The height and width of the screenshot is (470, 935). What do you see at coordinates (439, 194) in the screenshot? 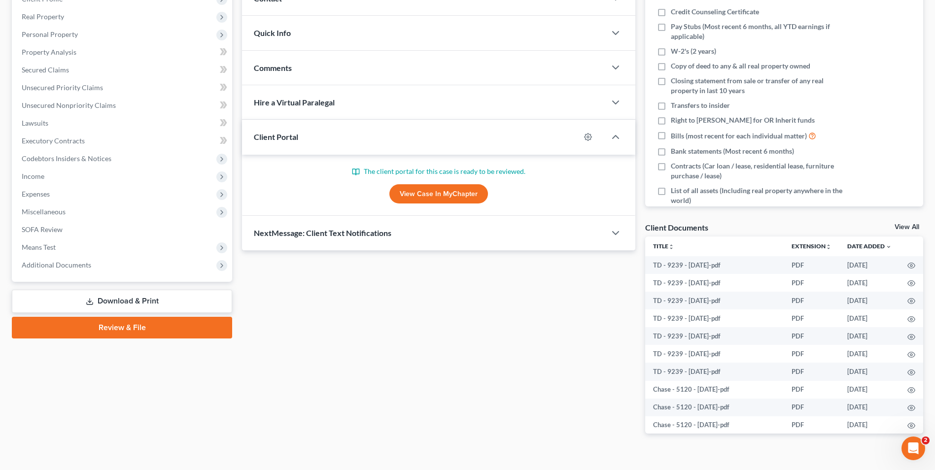
I see `a: View Case in MyChapter` at bounding box center [439, 194].